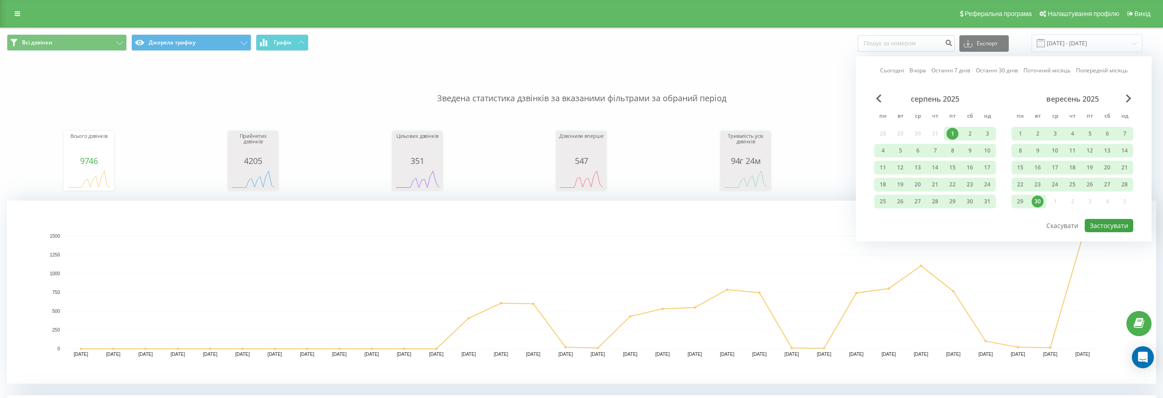  I want to click on div: 24, so click(1055, 184).